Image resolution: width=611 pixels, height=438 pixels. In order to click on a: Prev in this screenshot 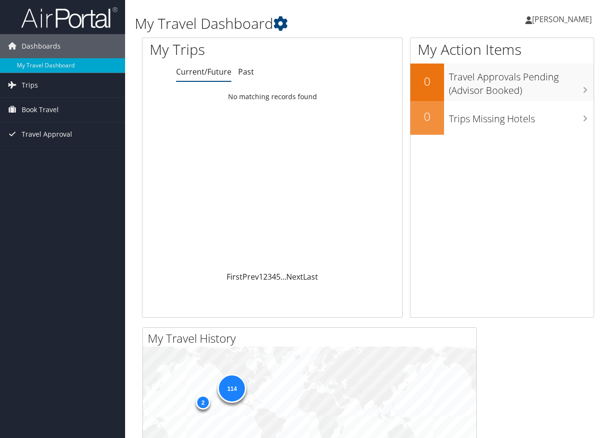, I will do `click(251, 277)`.